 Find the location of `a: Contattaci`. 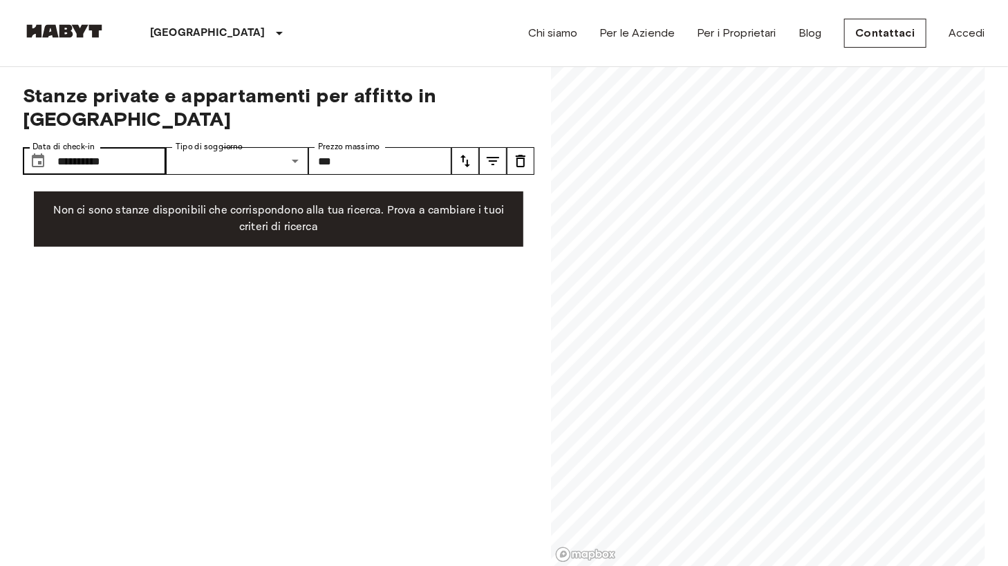

a: Contattaci is located at coordinates (885, 33).